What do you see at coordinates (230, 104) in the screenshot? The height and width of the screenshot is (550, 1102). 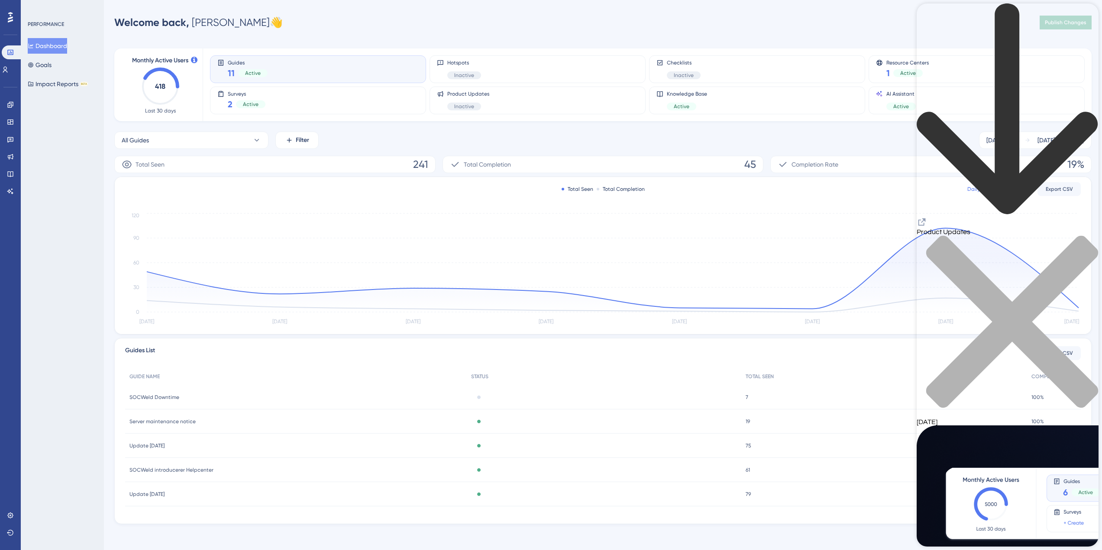 I see `span: 2` at bounding box center [230, 104].